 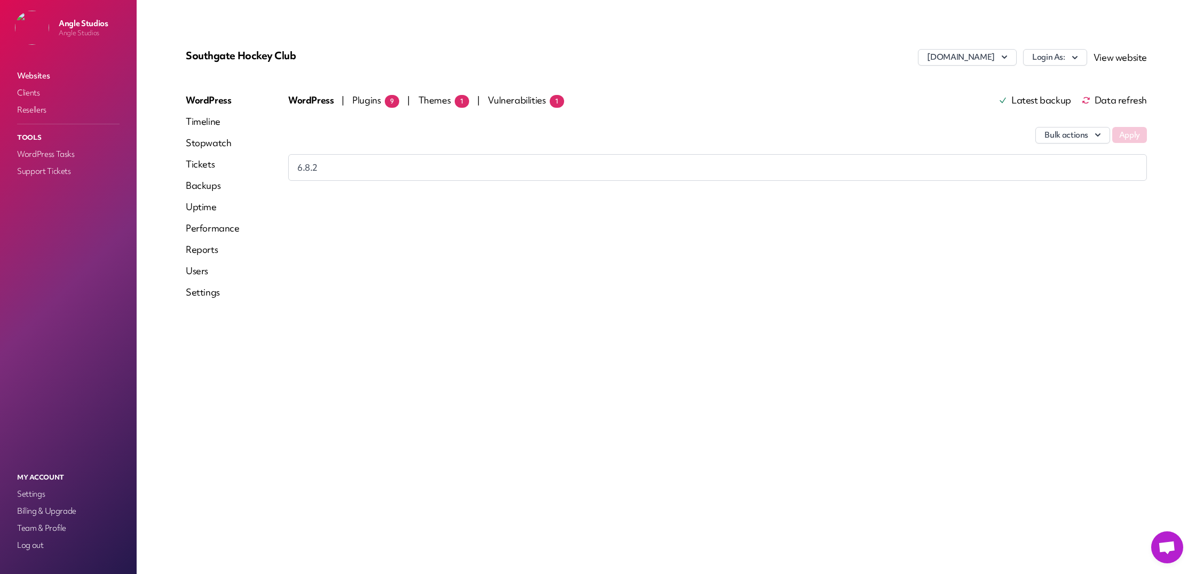 What do you see at coordinates (212, 271) in the screenshot?
I see `a: Users` at bounding box center [212, 271].